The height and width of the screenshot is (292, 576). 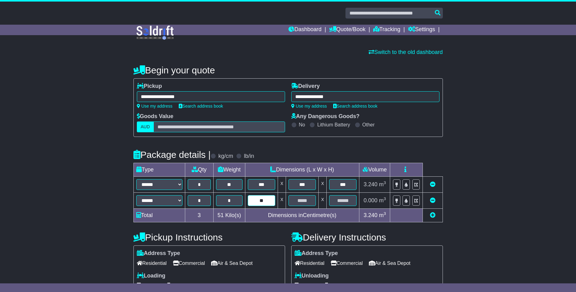 I want to click on a: Switch to the old dashboard, so click(x=406, y=52).